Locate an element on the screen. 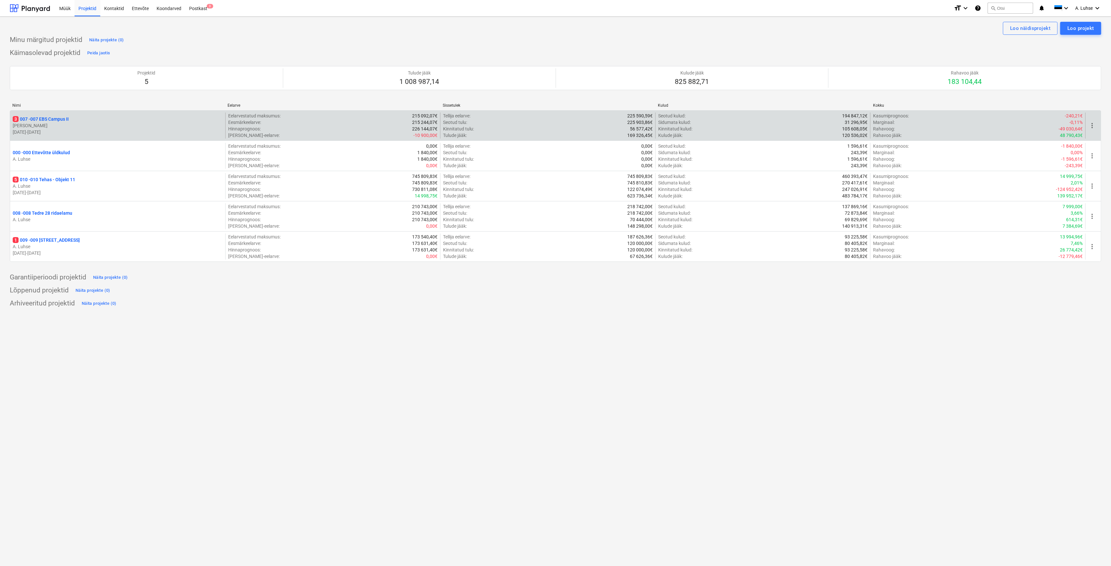 The image size is (1111, 566). button: Loo projekt is located at coordinates (1080, 28).